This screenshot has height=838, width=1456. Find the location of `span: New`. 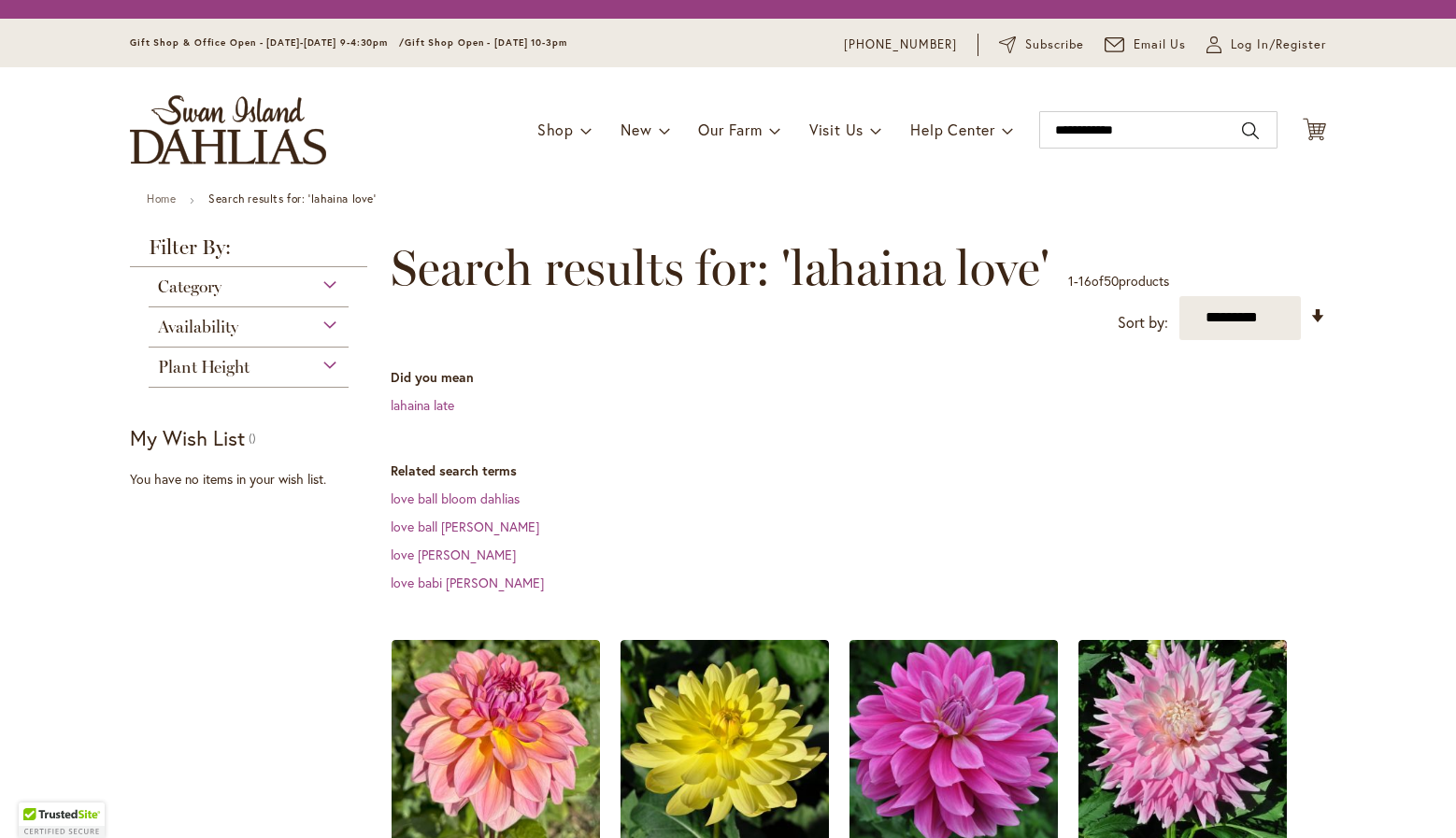

span: New is located at coordinates (636, 129).